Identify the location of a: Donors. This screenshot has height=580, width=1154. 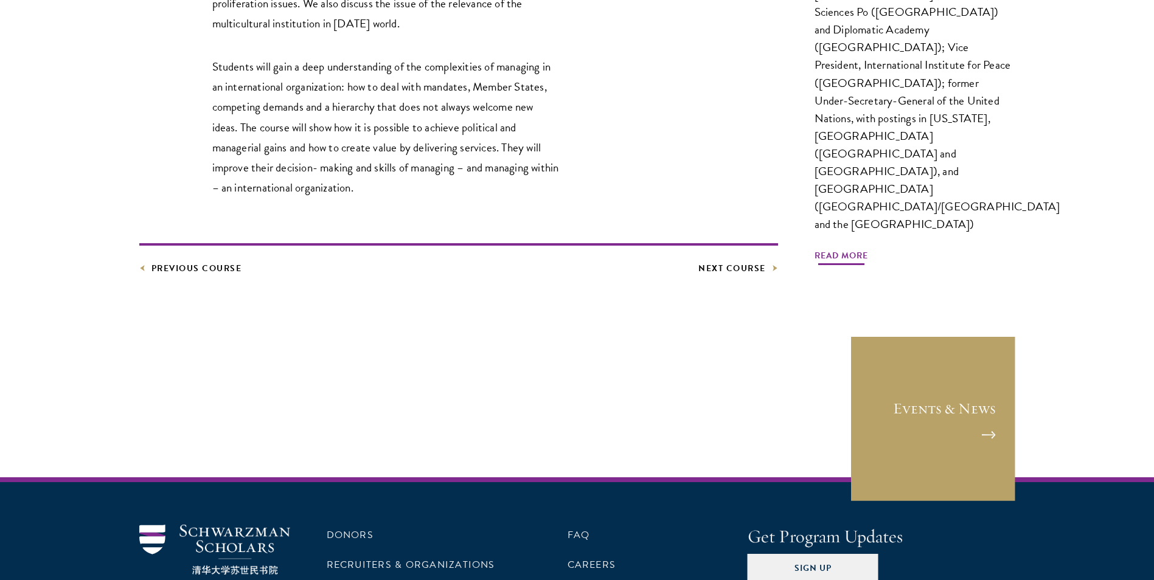
(350, 535).